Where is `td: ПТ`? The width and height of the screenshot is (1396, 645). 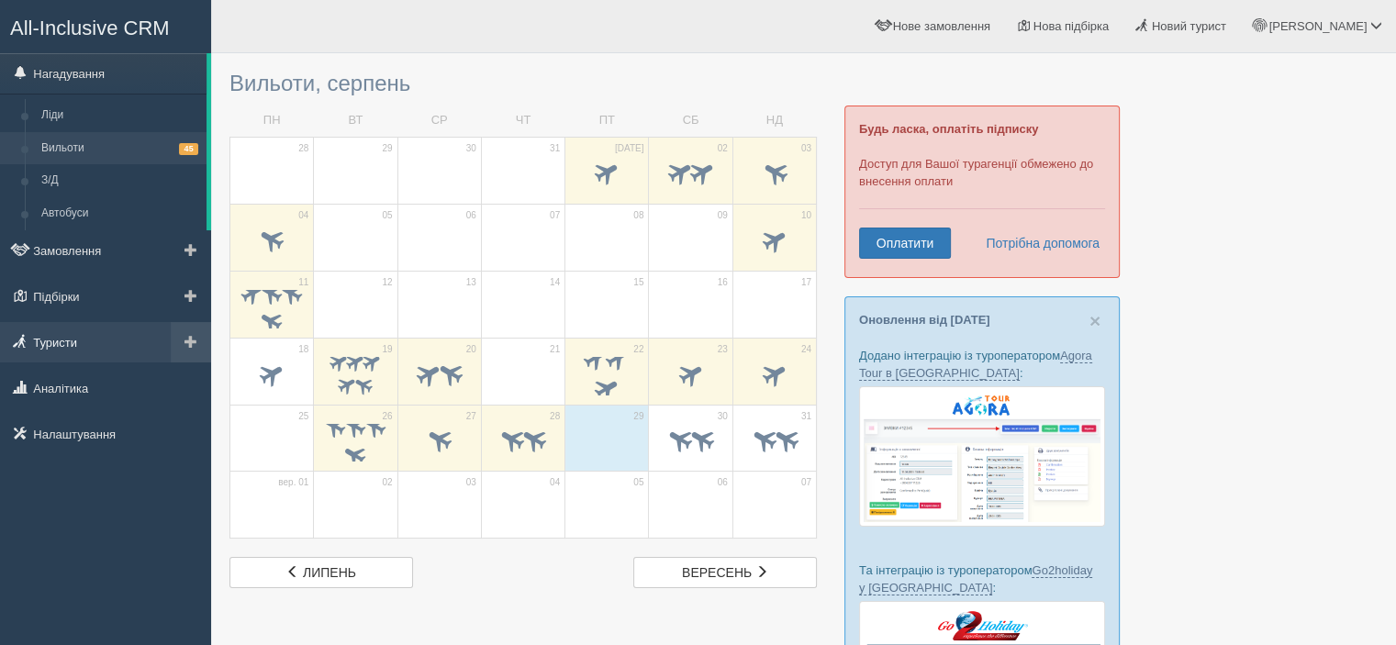
td: ПТ is located at coordinates (607, 120).